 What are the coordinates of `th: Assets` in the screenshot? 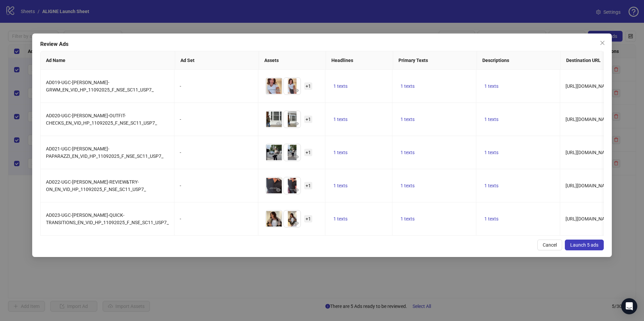 It's located at (292, 60).